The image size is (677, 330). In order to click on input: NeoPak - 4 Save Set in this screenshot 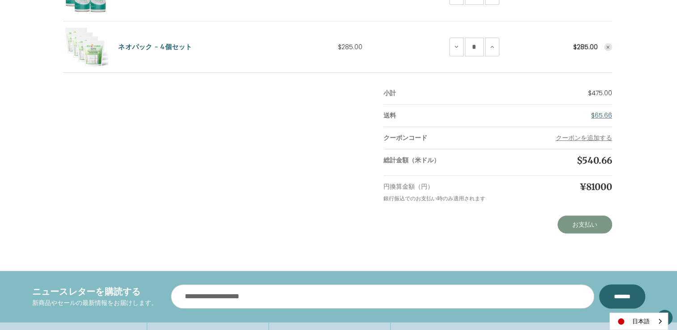, I will do `click(474, 47)`.